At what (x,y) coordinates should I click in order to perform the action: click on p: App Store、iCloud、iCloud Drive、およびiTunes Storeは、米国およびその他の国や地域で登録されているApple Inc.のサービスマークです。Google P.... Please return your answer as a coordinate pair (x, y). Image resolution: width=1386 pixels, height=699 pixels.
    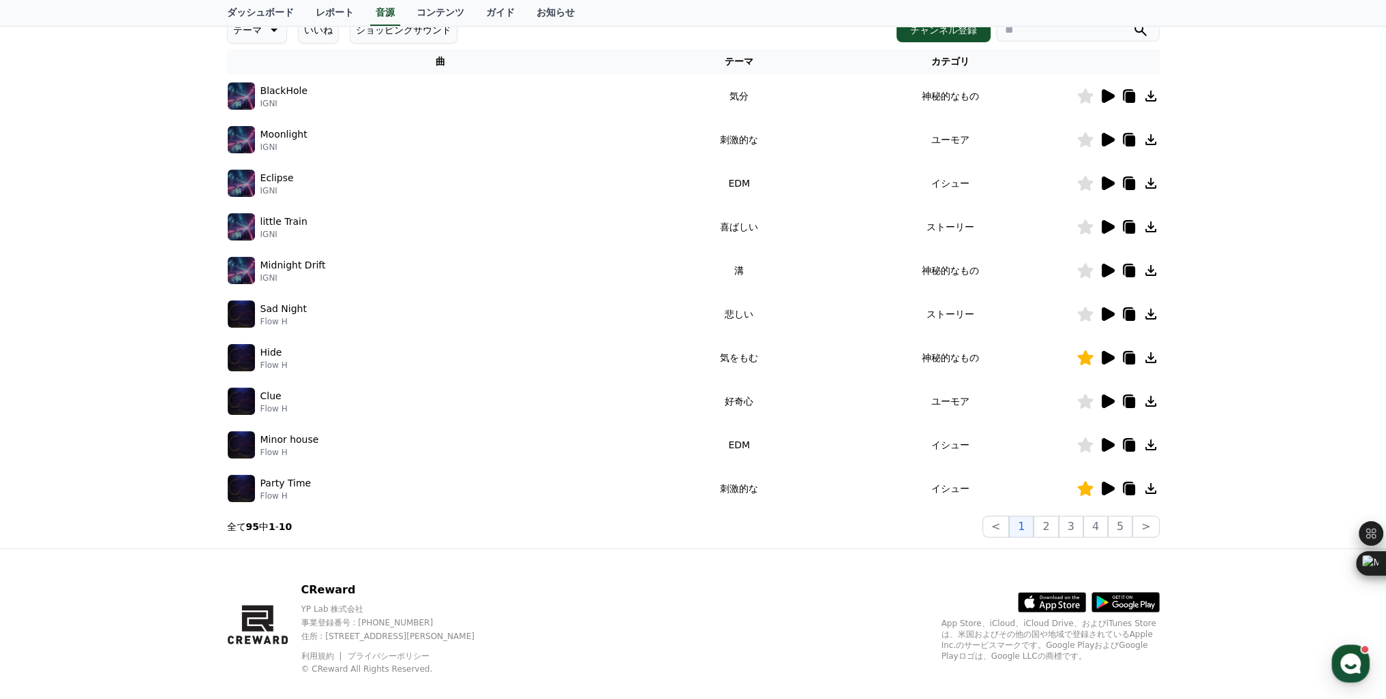
    Looking at the image, I should click on (1051, 640).